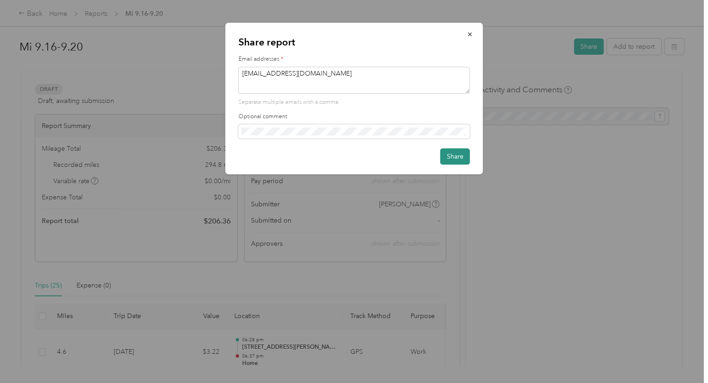 The image size is (708, 383). I want to click on p: Separate multiple emails with a comma, so click(354, 103).